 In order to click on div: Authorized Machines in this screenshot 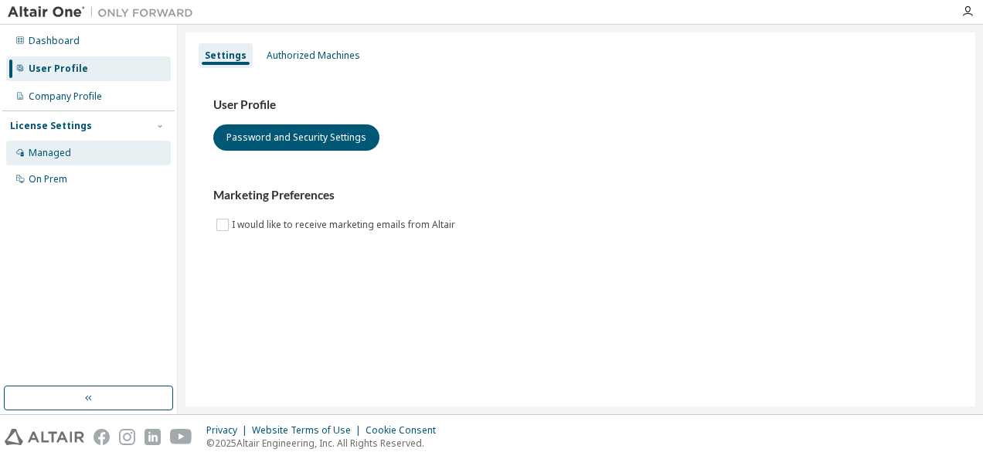, I will do `click(313, 56)`.